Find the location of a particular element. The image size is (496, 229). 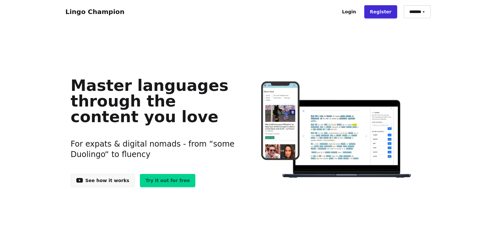

h1: Master languages through the content you love is located at coordinates (154, 101).